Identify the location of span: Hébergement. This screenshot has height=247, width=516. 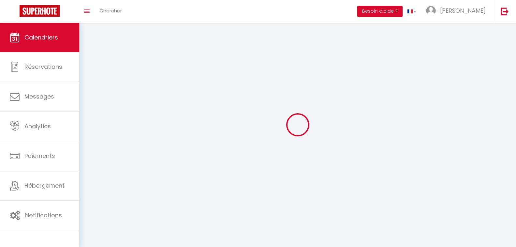
(44, 185).